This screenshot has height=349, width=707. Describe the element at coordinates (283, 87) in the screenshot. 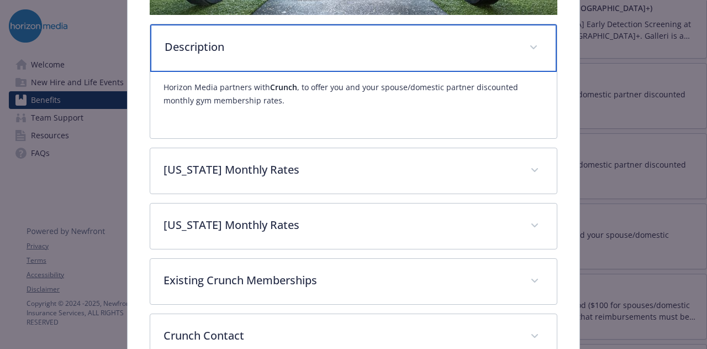

I see `strong: Crunch` at that location.